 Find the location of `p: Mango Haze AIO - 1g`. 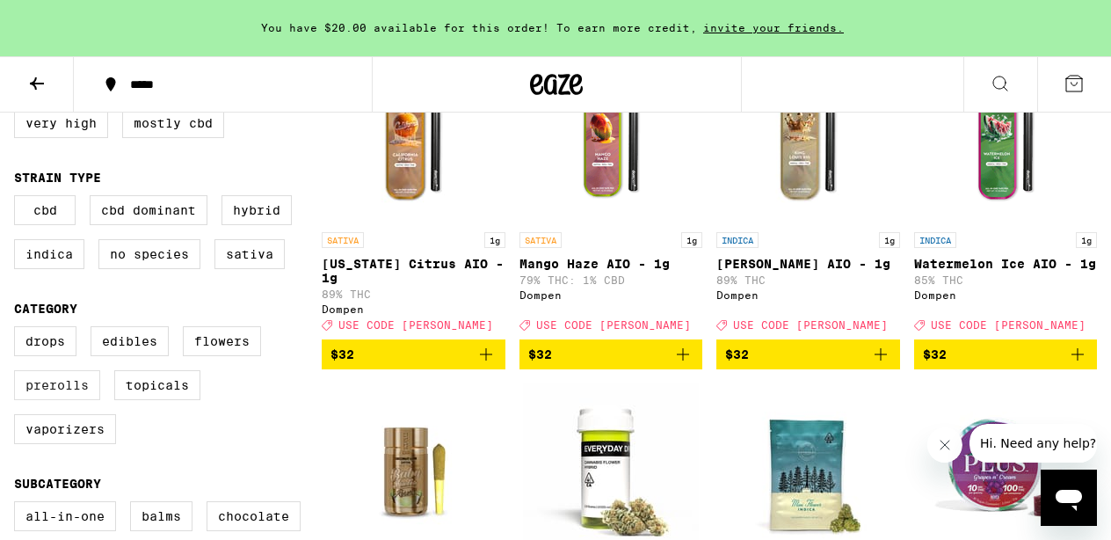

p: Mango Haze AIO - 1g is located at coordinates (611, 264).